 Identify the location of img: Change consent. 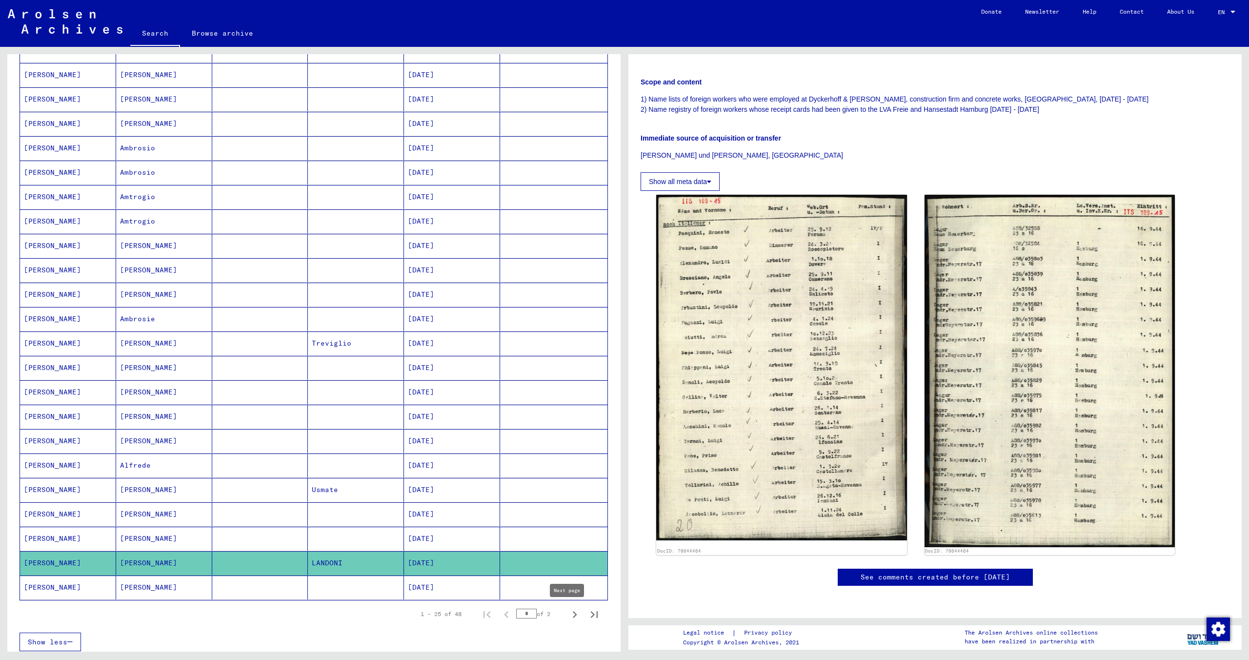
(1218, 629).